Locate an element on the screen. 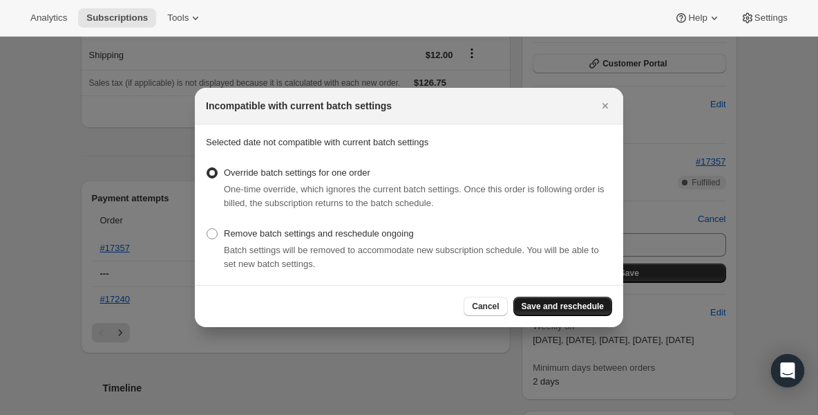 This screenshot has width=818, height=415. span: Subscriptions is located at coordinates (117, 18).